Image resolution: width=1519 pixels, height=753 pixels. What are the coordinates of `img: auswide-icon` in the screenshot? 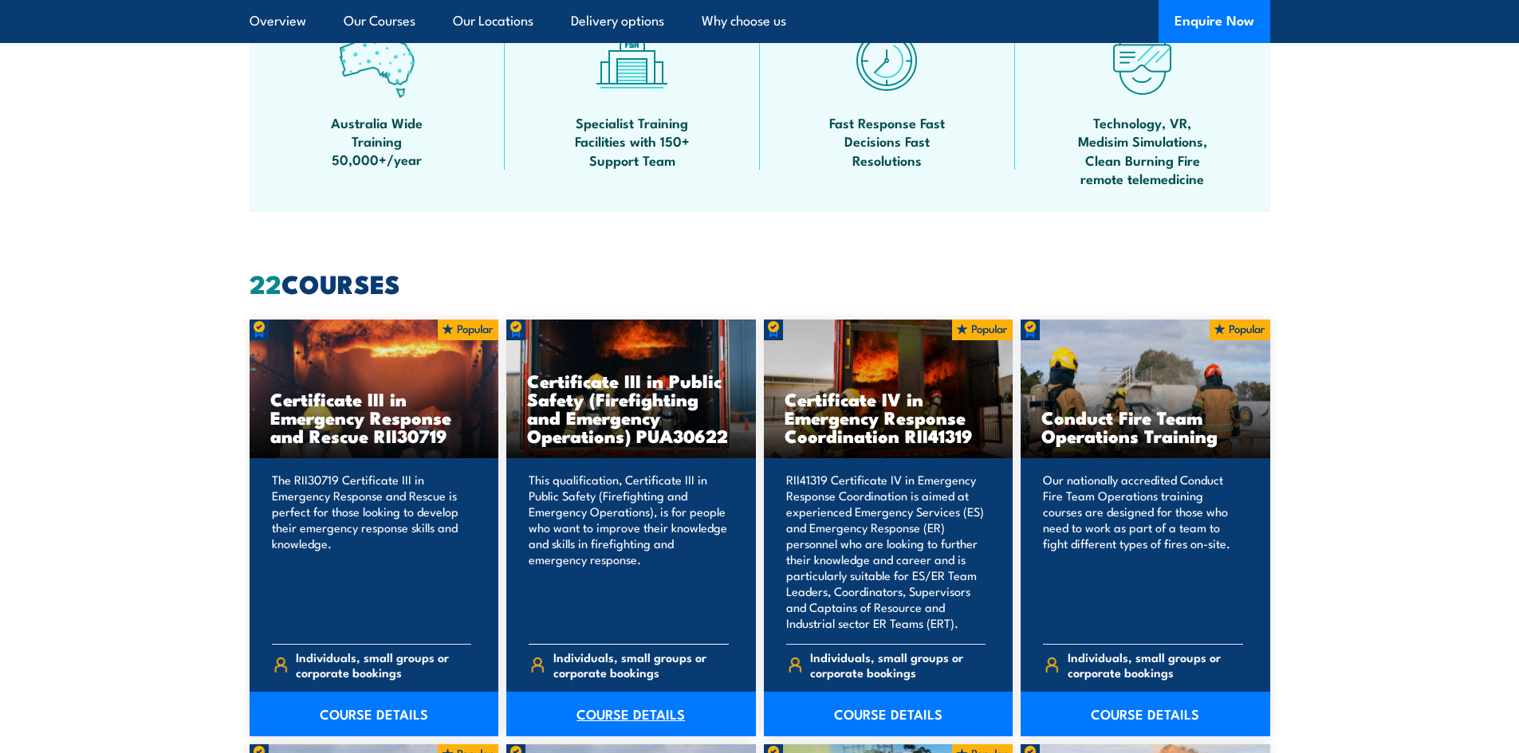 It's located at (376, 60).